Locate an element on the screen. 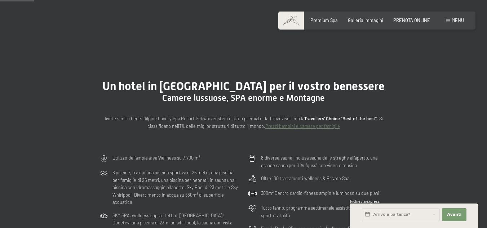 The image size is (487, 228). a: Prezzi bambini e camere per famiglie is located at coordinates (303, 126).